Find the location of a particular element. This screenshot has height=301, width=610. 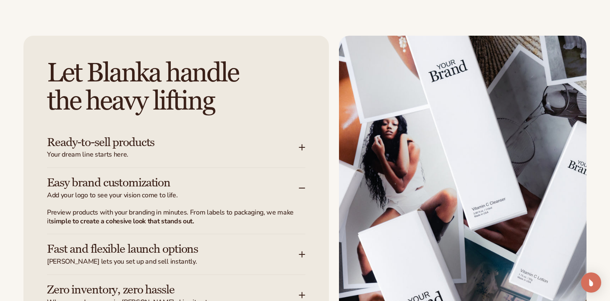

p: Preview products with your branding in minutes. From labels to packaging, we make it is located at coordinates (171, 217).